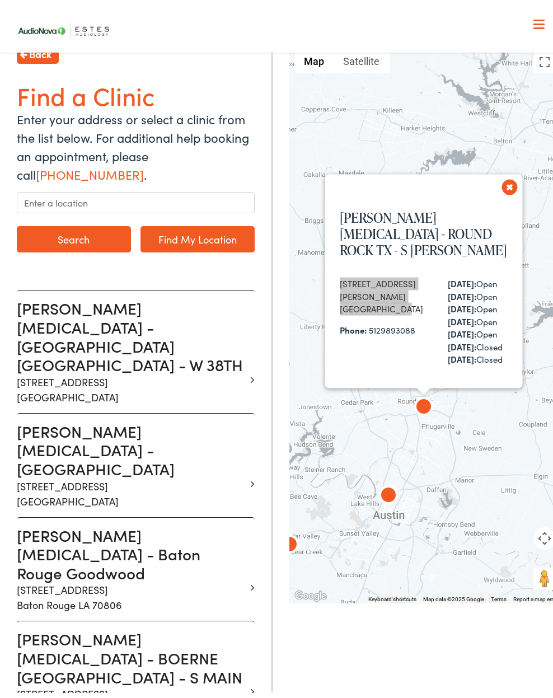 This screenshot has width=553, height=698. What do you see at coordinates (136, 198) in the screenshot?
I see `input: Enter a location` at bounding box center [136, 198].